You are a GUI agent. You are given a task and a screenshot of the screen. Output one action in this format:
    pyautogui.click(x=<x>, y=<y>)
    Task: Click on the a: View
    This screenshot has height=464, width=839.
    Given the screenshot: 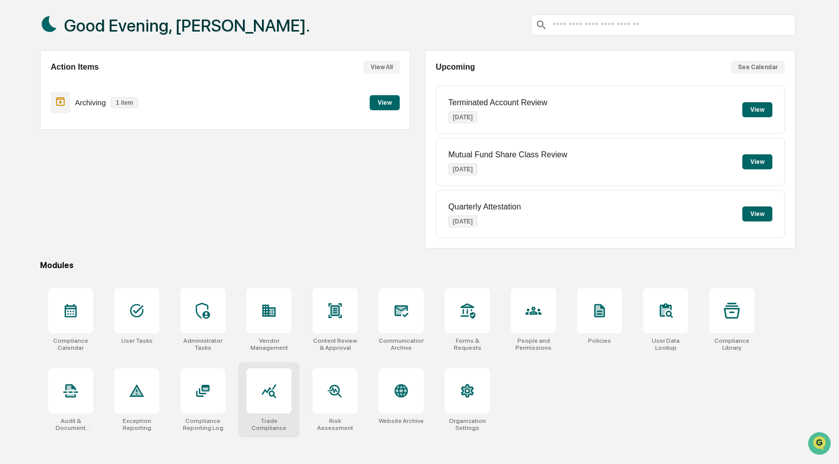 What is the action you would take?
    pyautogui.click(x=385, y=102)
    